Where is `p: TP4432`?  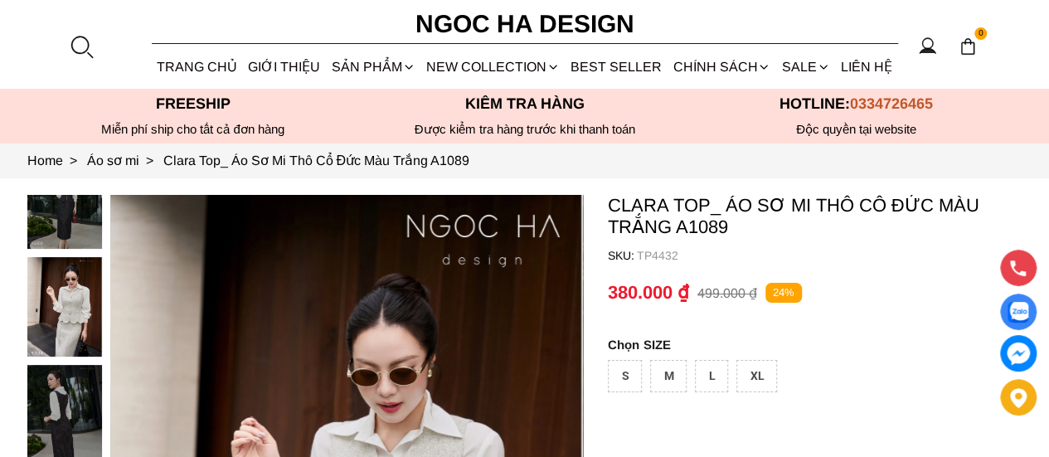 p: TP4432 is located at coordinates (829, 255).